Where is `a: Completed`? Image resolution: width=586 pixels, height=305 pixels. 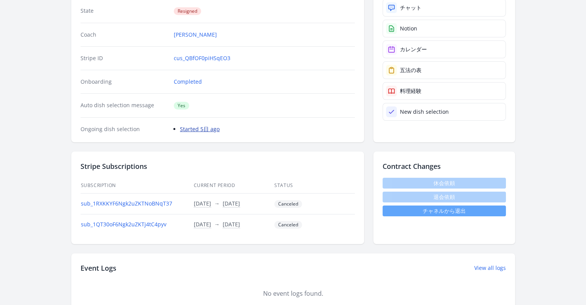
a: Completed is located at coordinates (188, 82).